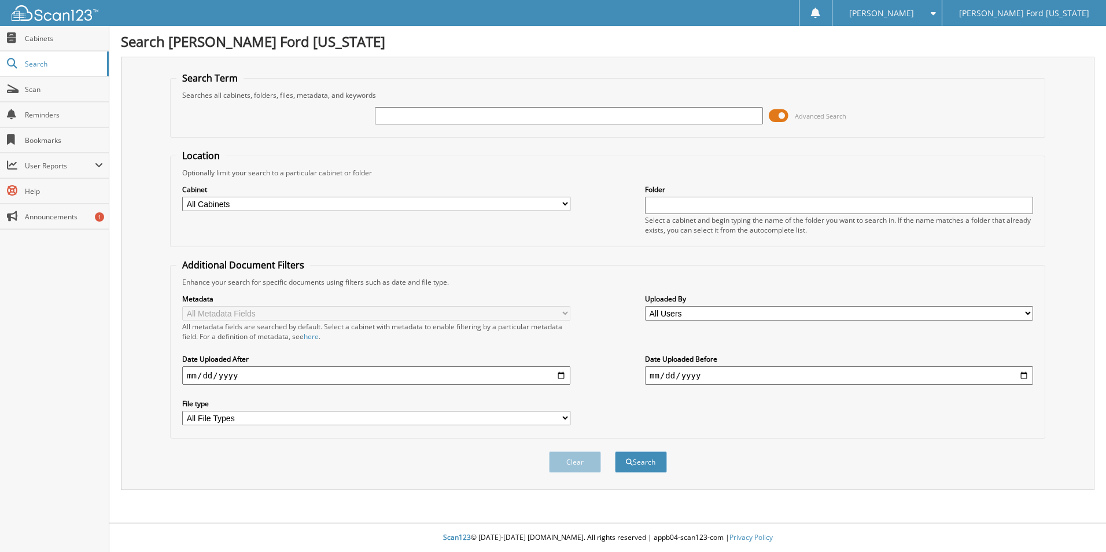 This screenshot has height=552, width=1106. What do you see at coordinates (201, 156) in the screenshot?
I see `legend: Location` at bounding box center [201, 156].